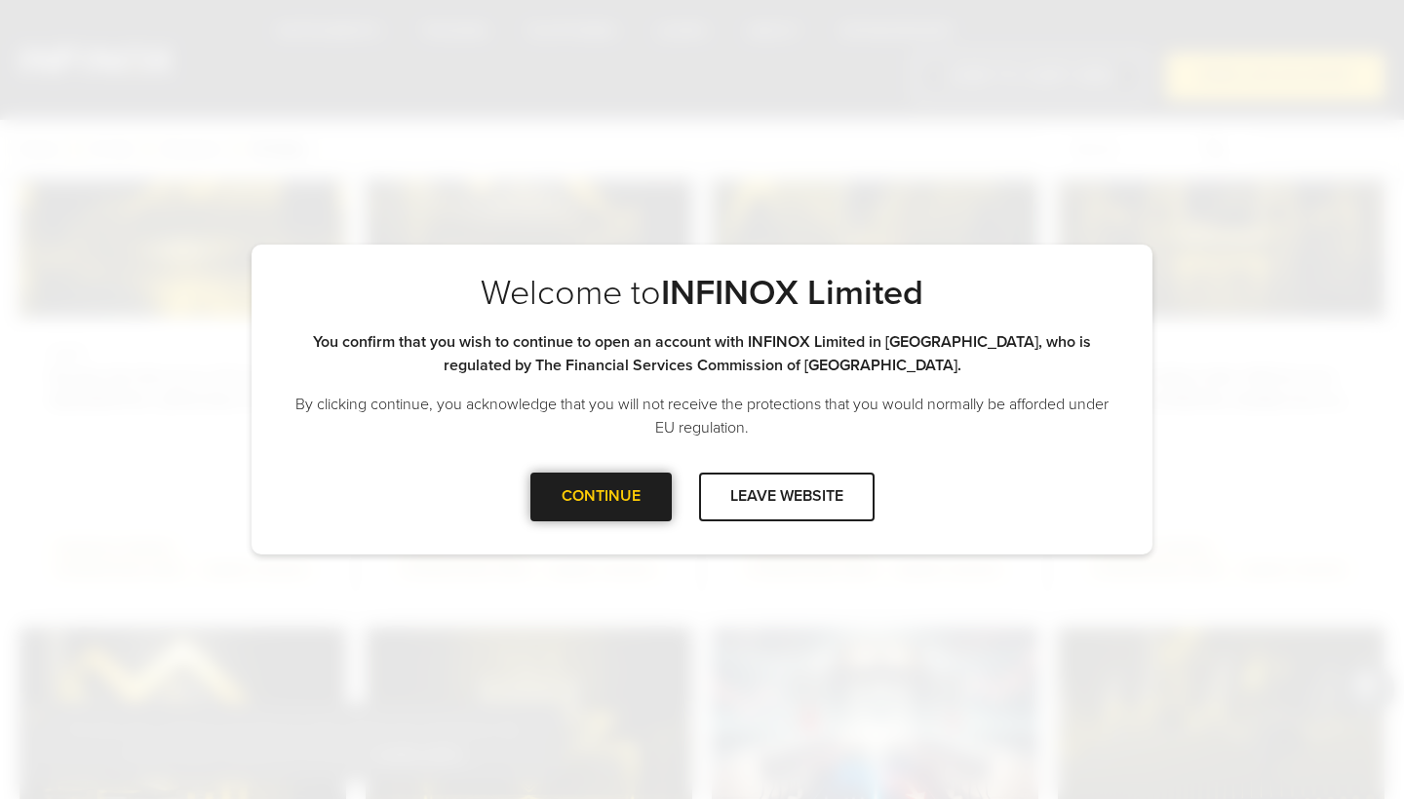 This screenshot has height=799, width=1404. What do you see at coordinates (791, 292) in the screenshot?
I see `strong: INFINOX Limited` at bounding box center [791, 292].